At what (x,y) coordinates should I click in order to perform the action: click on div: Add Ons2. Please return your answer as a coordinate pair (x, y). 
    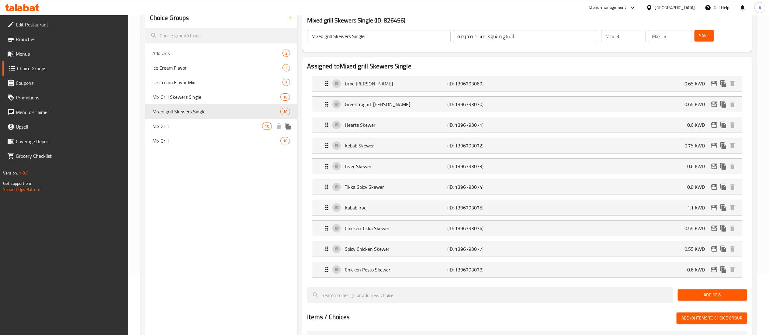
    Looking at the image, I should click on (221, 53).